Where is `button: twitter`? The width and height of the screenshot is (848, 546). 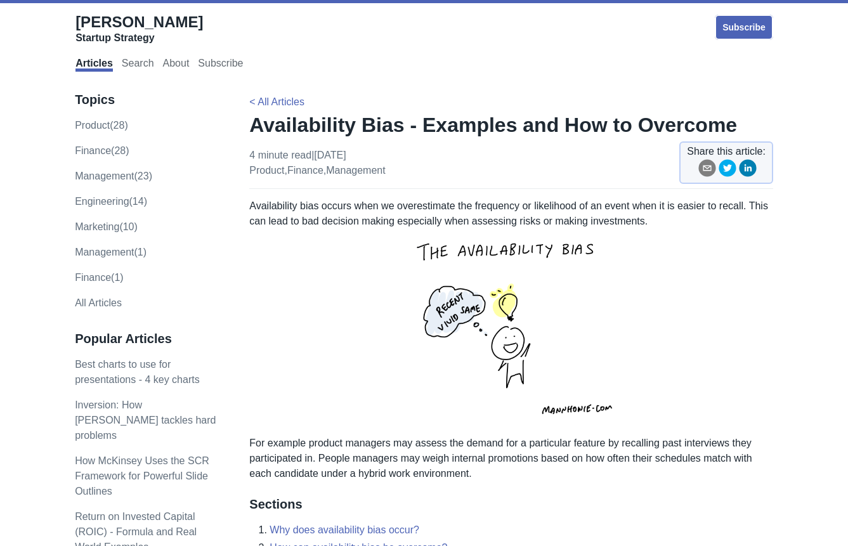
button: twitter is located at coordinates (727, 170).